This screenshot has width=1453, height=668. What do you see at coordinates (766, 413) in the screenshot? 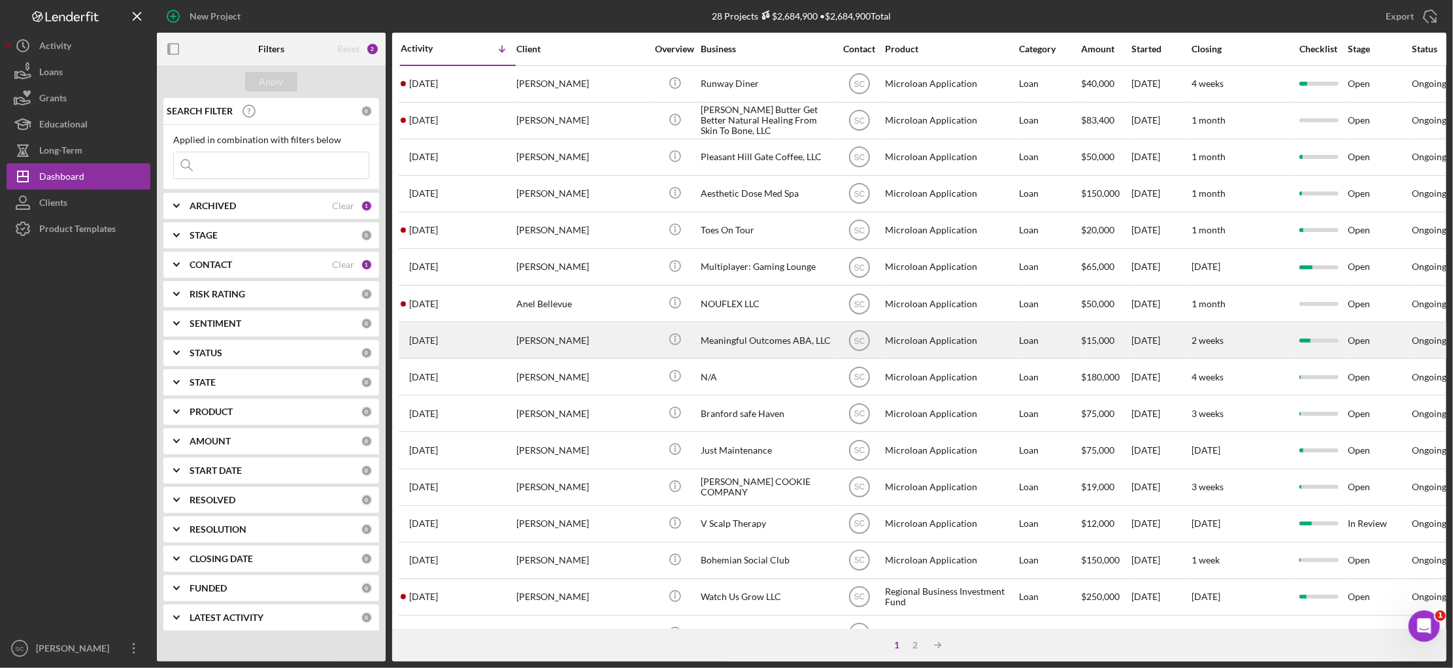
I see `div: Branford safe Haven` at bounding box center [766, 413].